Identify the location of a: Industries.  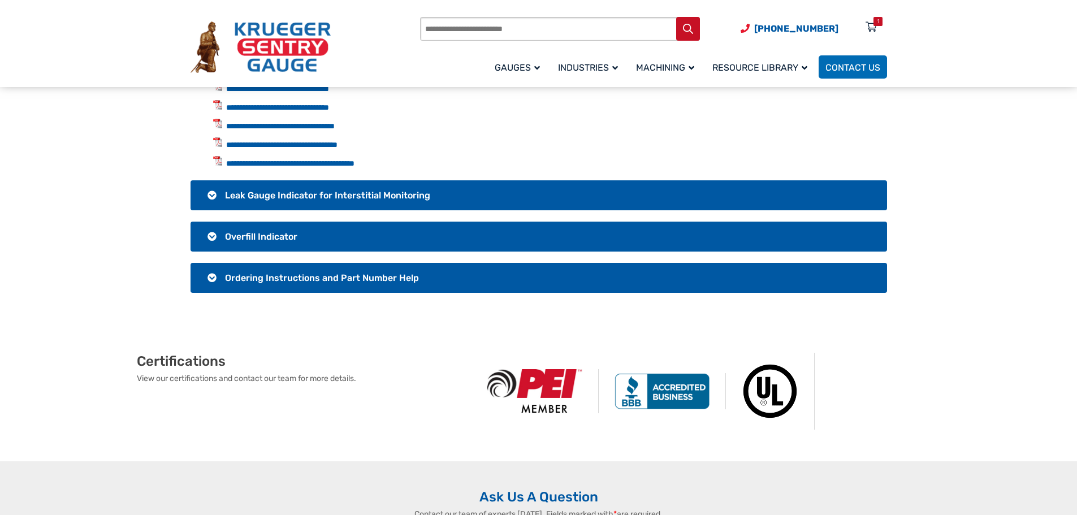
(590, 67).